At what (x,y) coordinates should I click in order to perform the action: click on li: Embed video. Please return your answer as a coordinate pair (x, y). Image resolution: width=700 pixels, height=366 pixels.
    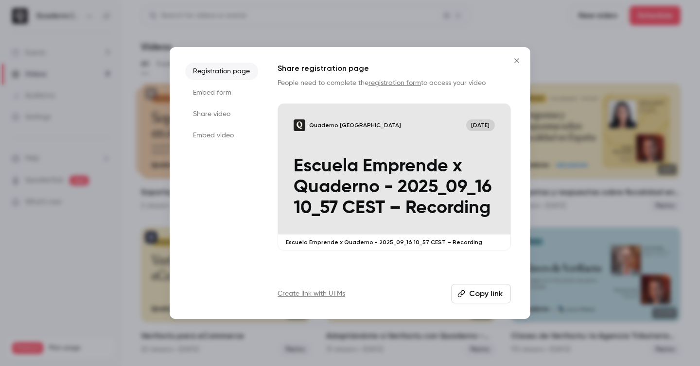
    Looking at the image, I should click on (222, 136).